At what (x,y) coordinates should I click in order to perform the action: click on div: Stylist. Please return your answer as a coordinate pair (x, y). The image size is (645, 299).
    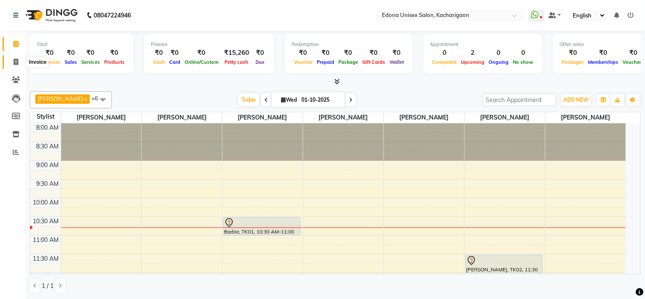
    Looking at the image, I should click on (46, 117).